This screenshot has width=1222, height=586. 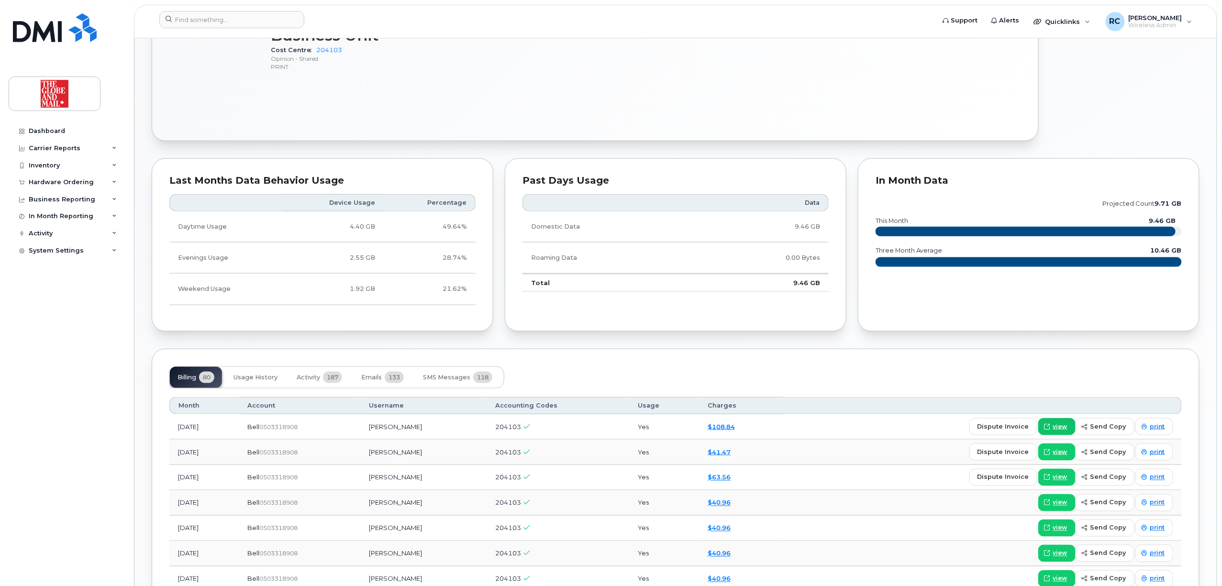 I want to click on a: Alerts, so click(x=1006, y=21).